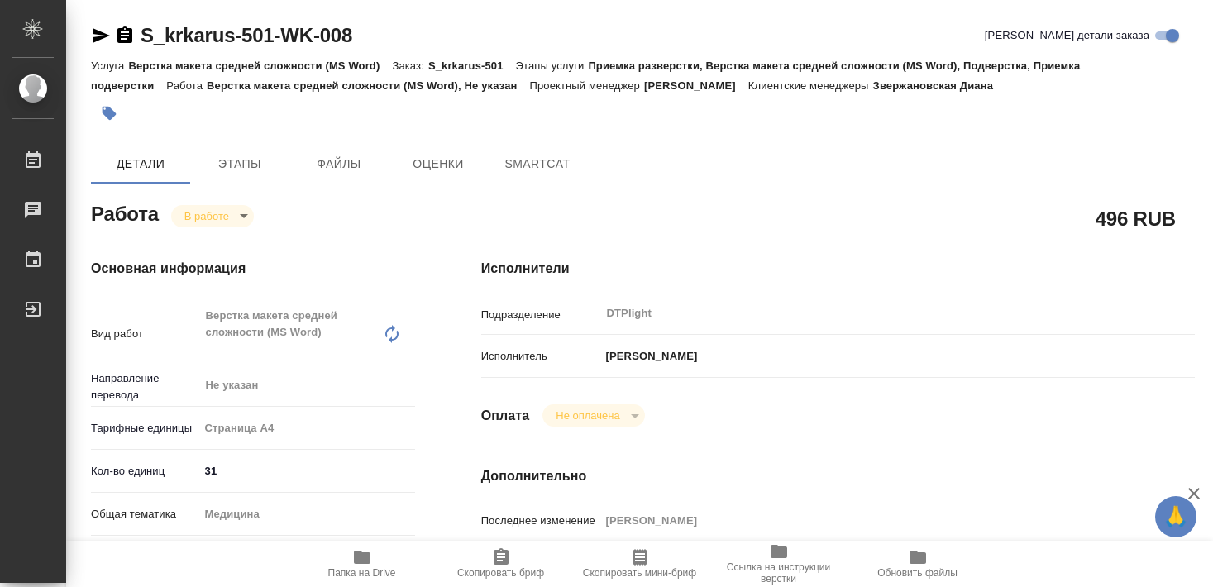  I want to click on p: Исполнитель, so click(541, 356).